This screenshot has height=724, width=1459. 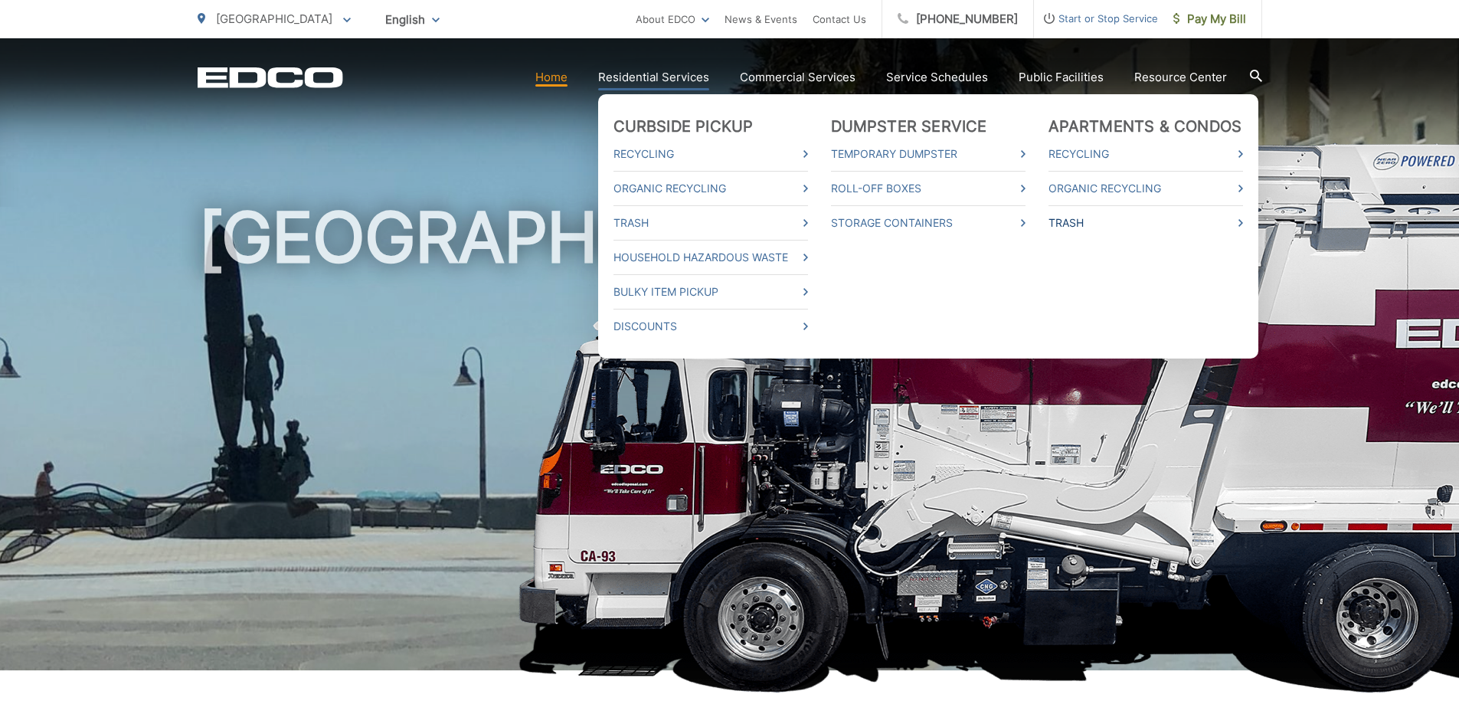 I want to click on a: Storage Containers, so click(x=928, y=223).